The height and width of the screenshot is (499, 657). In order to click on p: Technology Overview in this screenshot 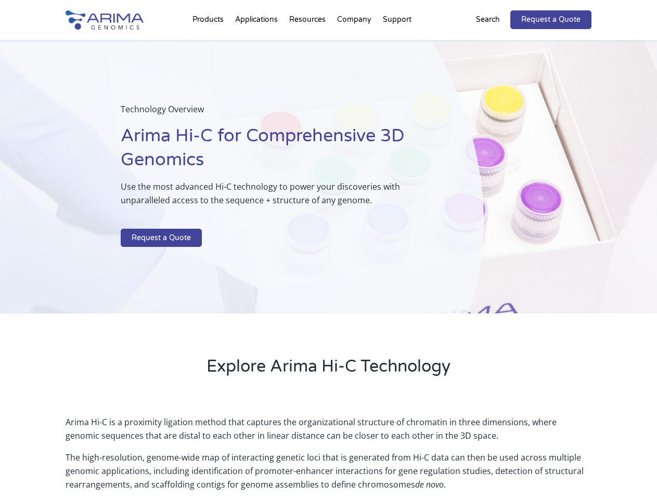, I will do `click(276, 113)`.